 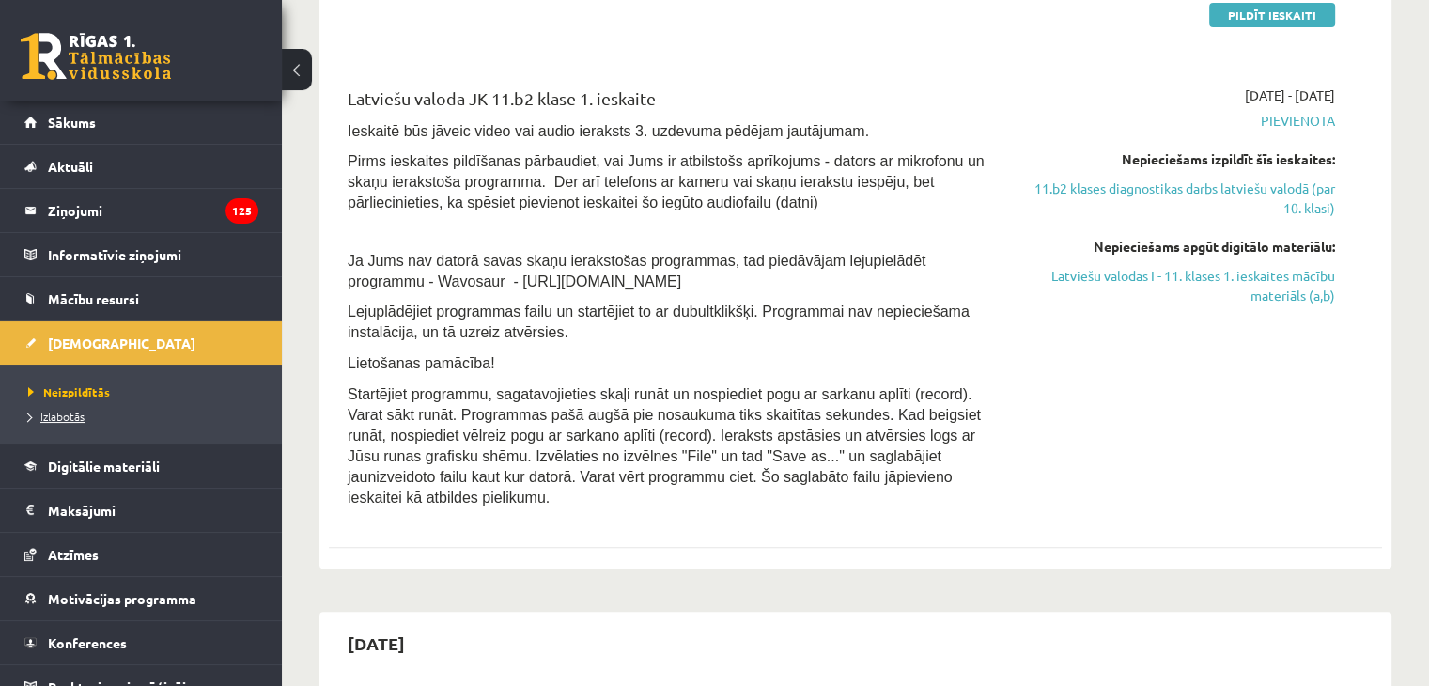 What do you see at coordinates (141, 643) in the screenshot?
I see `a: Konferences` at bounding box center [141, 643].